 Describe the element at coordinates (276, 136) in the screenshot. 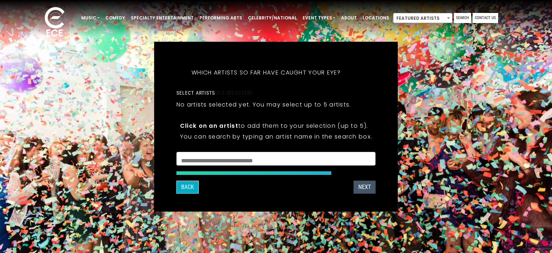

I see `p: You can search by typing an artist name in the search box.` at that location.